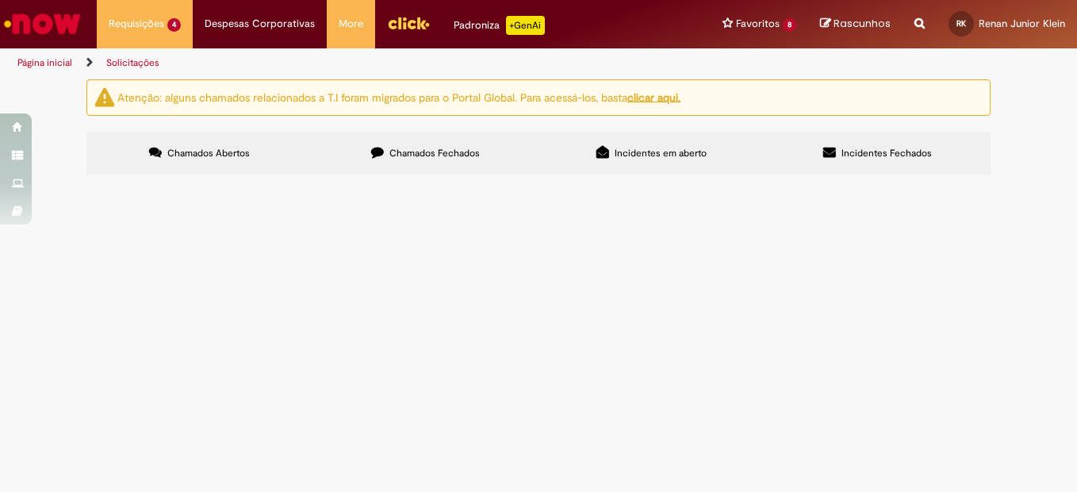  Describe the element at coordinates (399, 97) in the screenshot. I see `ng-bind-html: Atenção: alguns chamados relacionados a T.I foram migrados para o Portal Global. Para acessá-los,...` at that location.